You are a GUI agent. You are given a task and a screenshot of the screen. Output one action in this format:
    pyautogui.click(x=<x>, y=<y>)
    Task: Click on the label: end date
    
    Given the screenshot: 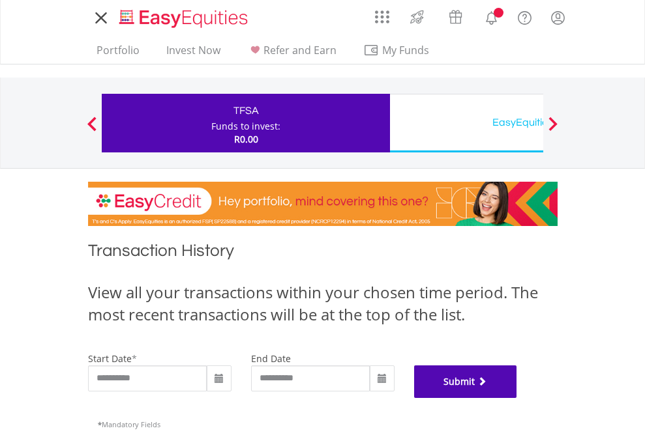 What is the action you would take?
    pyautogui.click(x=271, y=359)
    